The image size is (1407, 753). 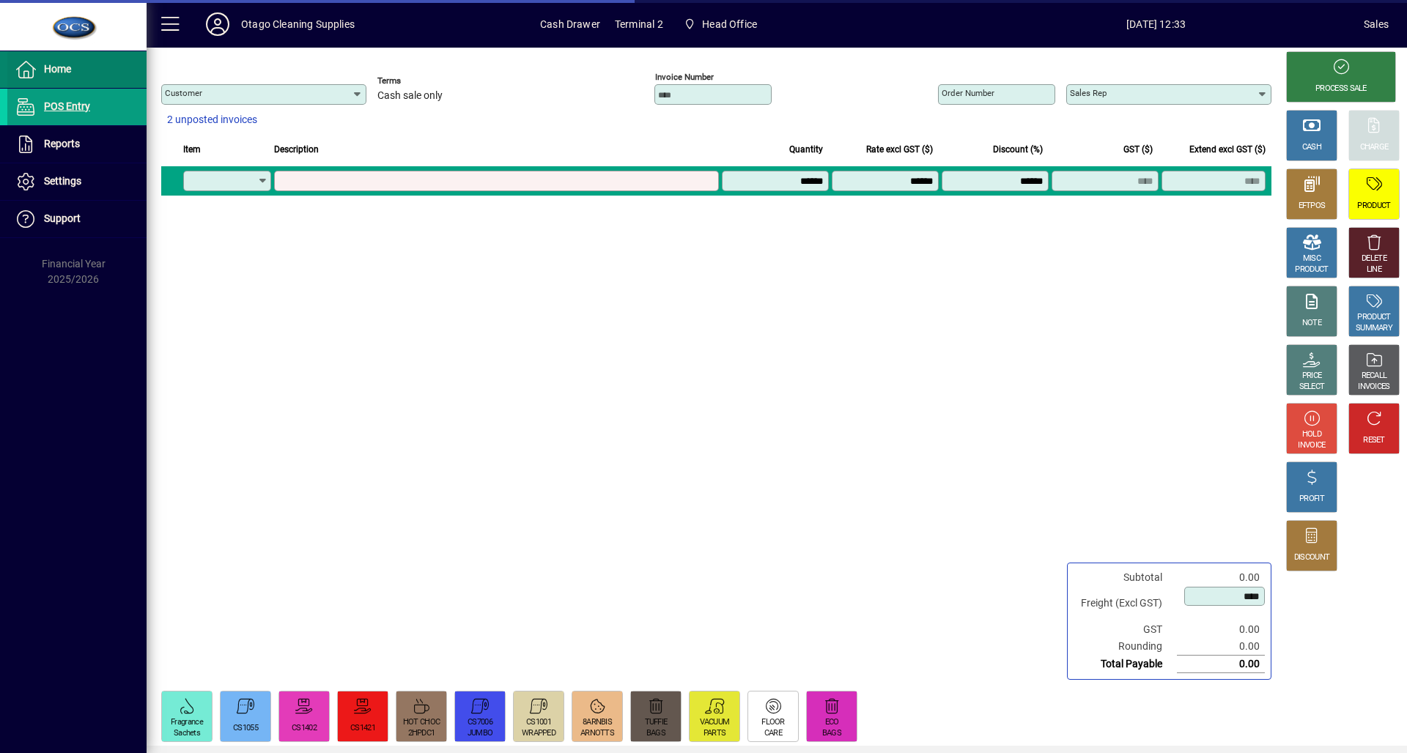 What do you see at coordinates (1312, 206) in the screenshot?
I see `div: EFTPOS` at bounding box center [1312, 206].